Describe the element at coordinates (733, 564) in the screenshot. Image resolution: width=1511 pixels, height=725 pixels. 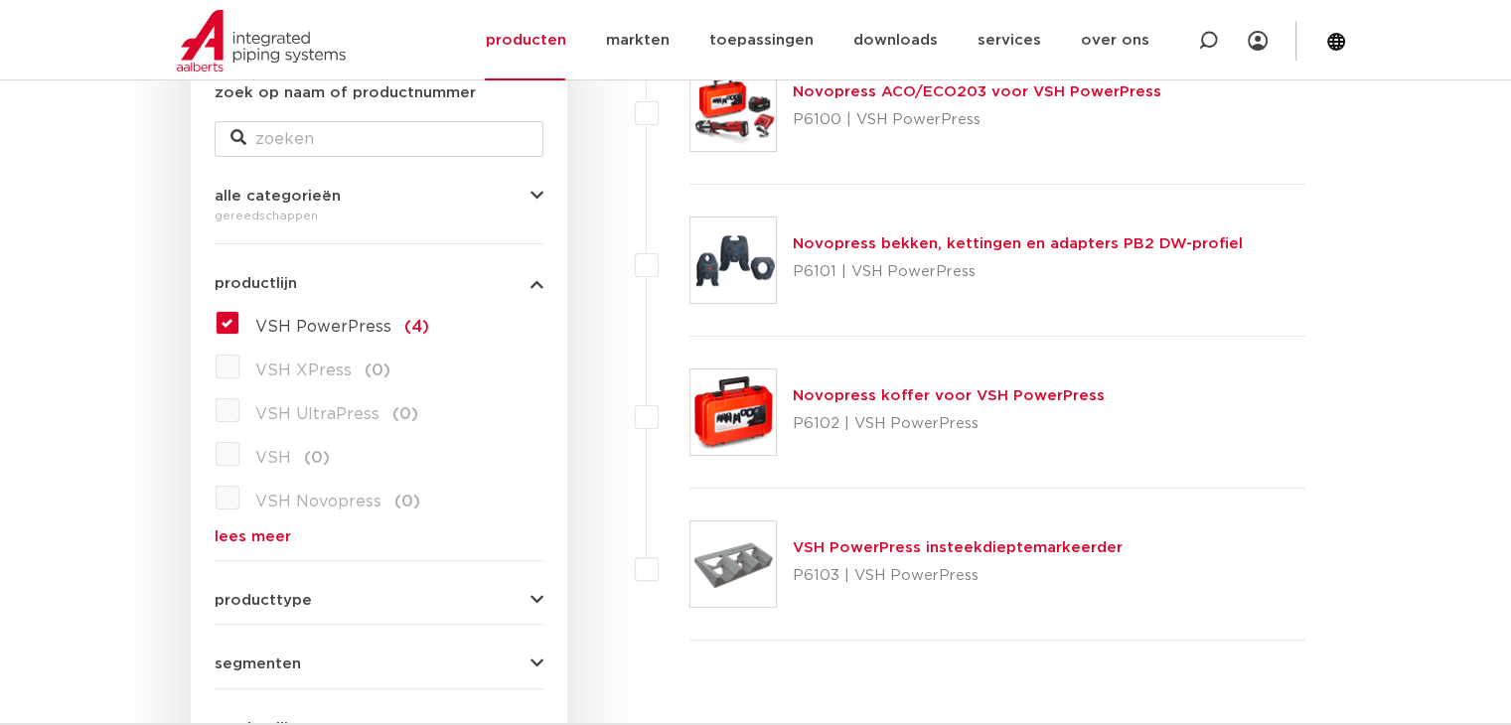
I see `img: Thumbnail for VSH PowerPress insteekdieptemarkeerder` at that location.